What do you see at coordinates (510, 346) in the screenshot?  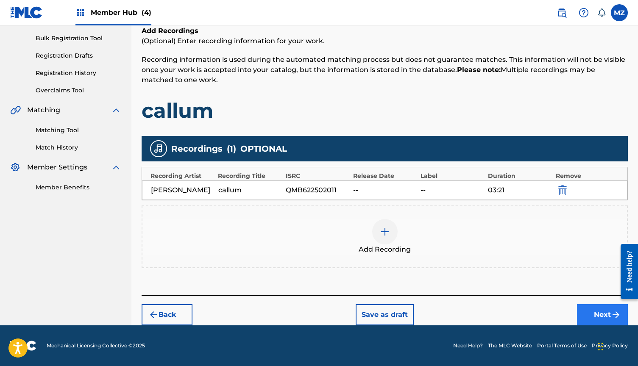 I see `a: The MLC Website` at bounding box center [510, 346].